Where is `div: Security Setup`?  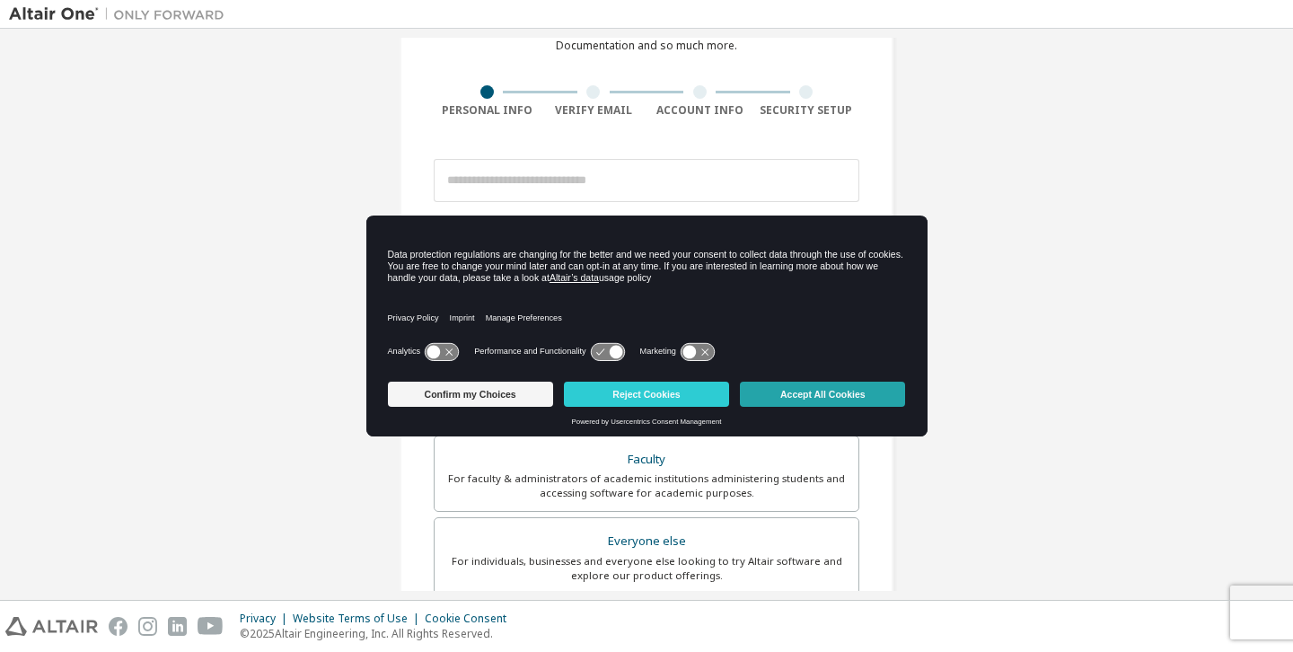
div: Security Setup is located at coordinates (806, 110).